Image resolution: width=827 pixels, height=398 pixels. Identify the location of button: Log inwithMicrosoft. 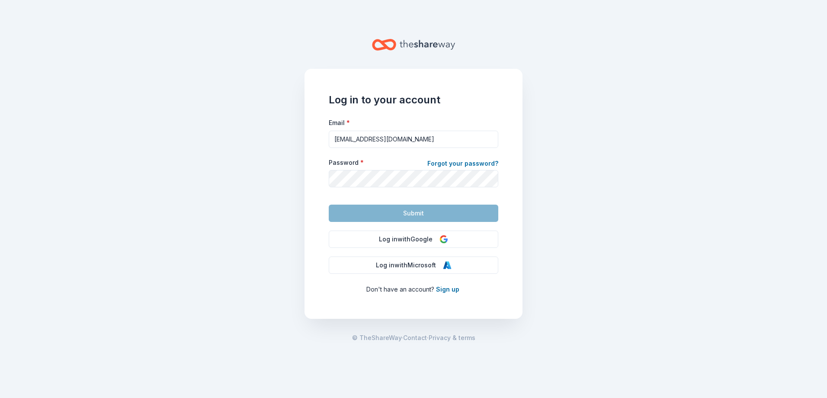
(413, 265).